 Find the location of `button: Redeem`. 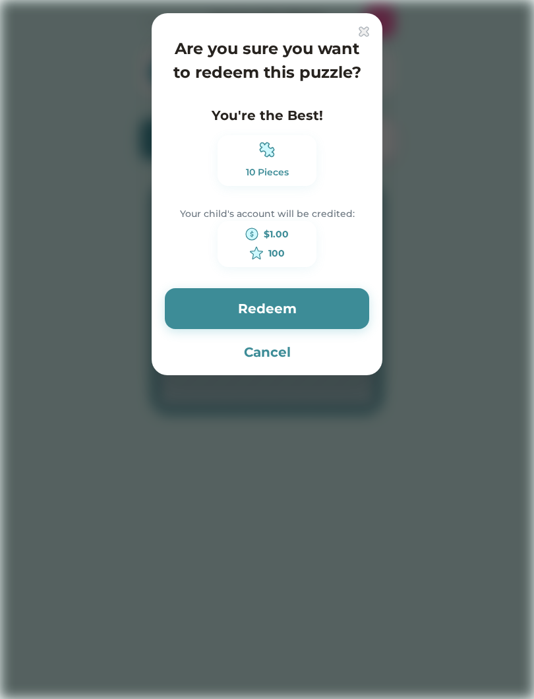

button: Redeem is located at coordinates (267, 309).